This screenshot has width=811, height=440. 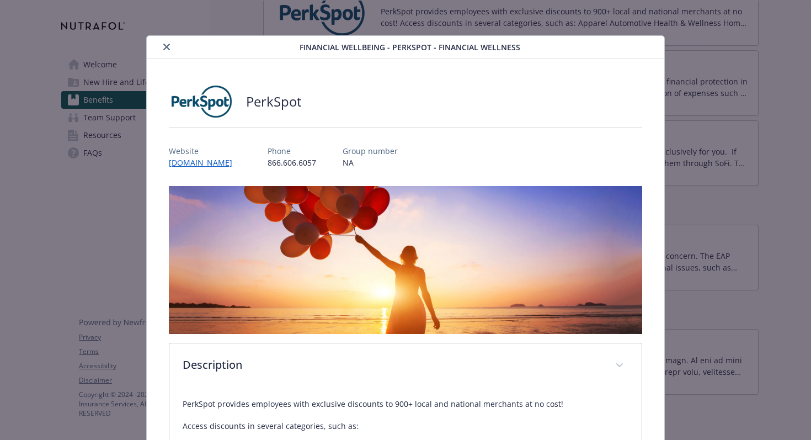 What do you see at coordinates (392, 365) in the screenshot?
I see `p: Description` at bounding box center [392, 365].